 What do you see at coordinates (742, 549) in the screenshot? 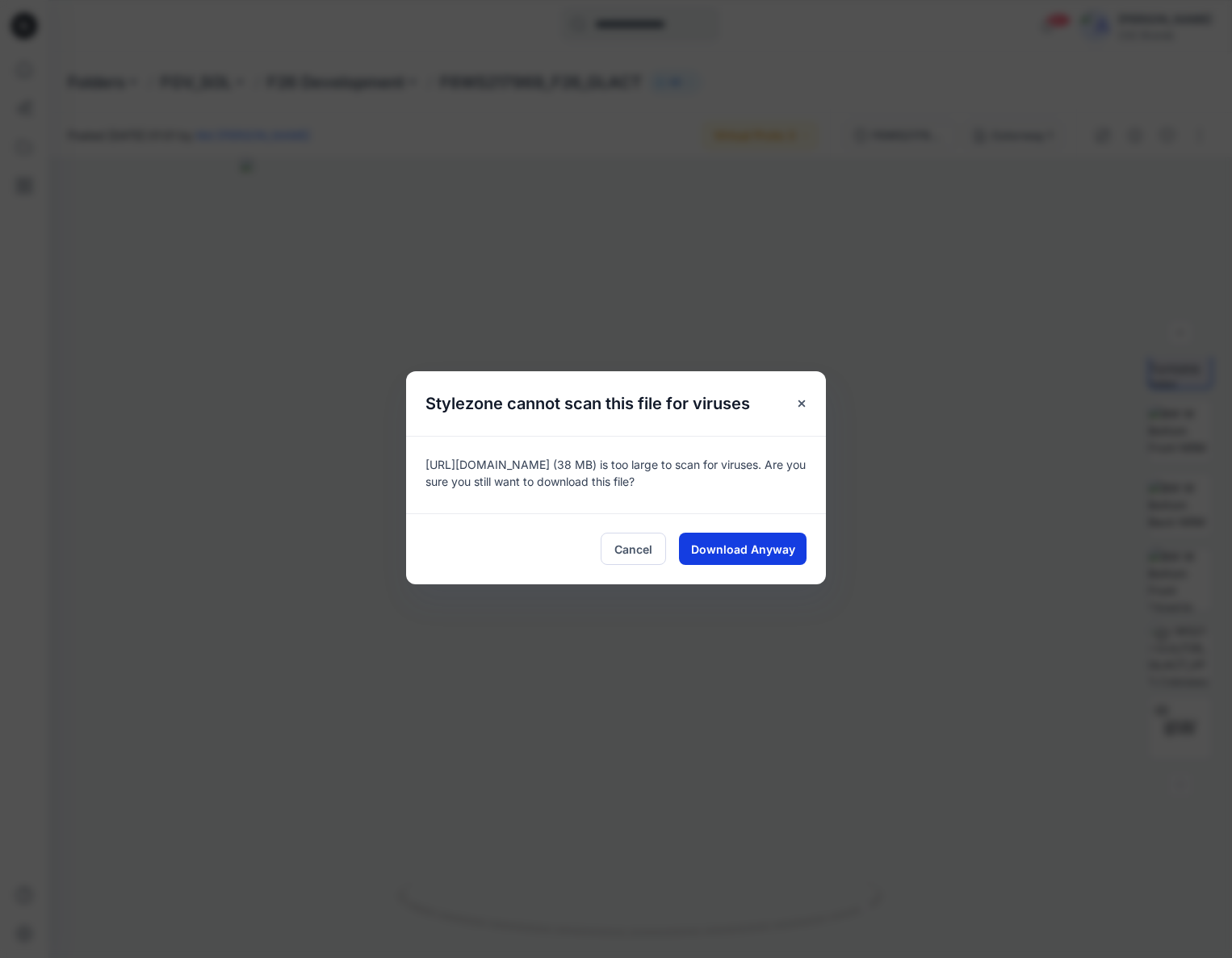
I see `button: Download Anyway` at bounding box center [742, 549].